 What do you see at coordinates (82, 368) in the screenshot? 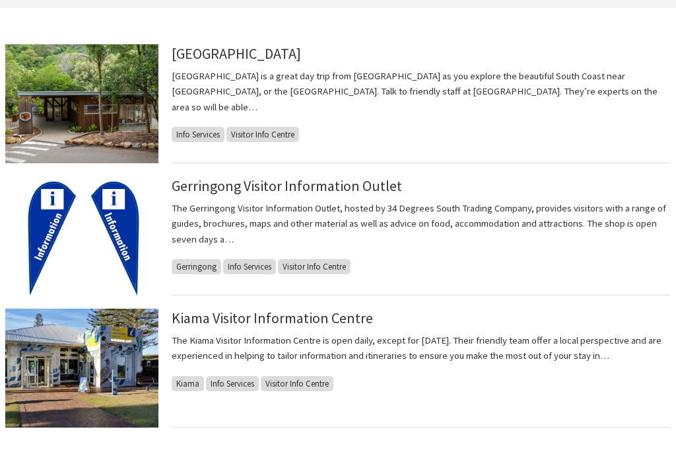
I see `img: Kiama Visitor Information Centre` at bounding box center [82, 368].